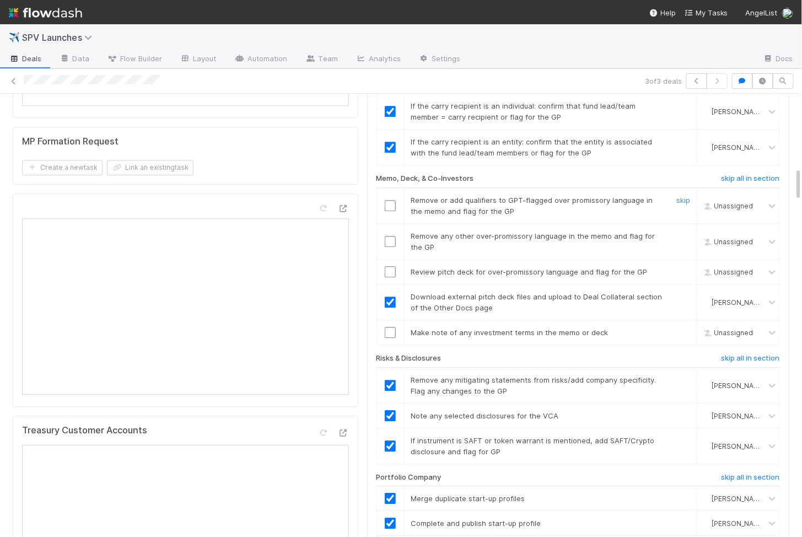  Describe the element at coordinates (778, 60) in the screenshot. I see `a: Docs` at that location.